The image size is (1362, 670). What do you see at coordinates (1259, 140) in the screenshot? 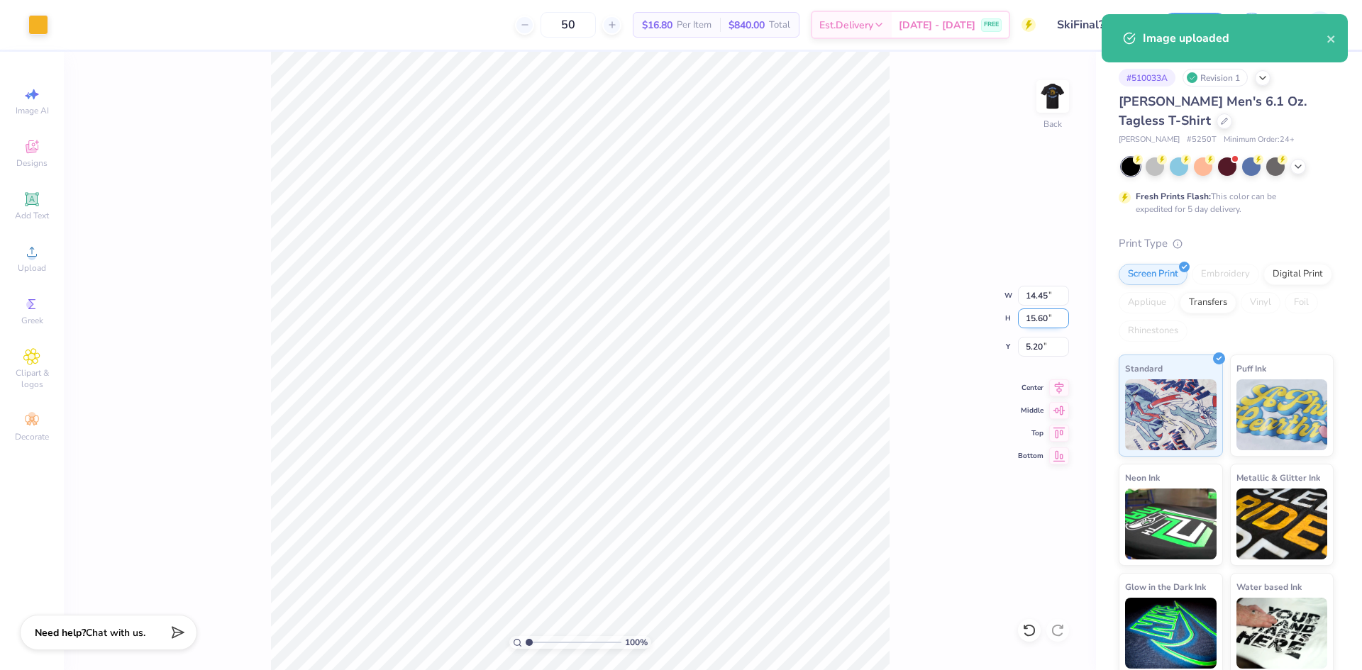
I see `span: Minimum Order: 24 +` at bounding box center [1259, 140].